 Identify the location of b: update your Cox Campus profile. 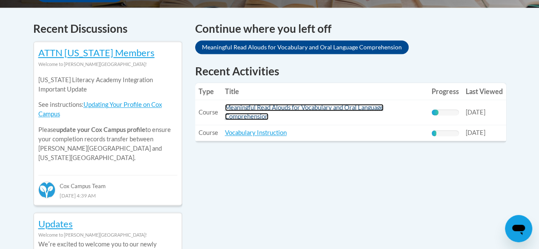
(101, 130).